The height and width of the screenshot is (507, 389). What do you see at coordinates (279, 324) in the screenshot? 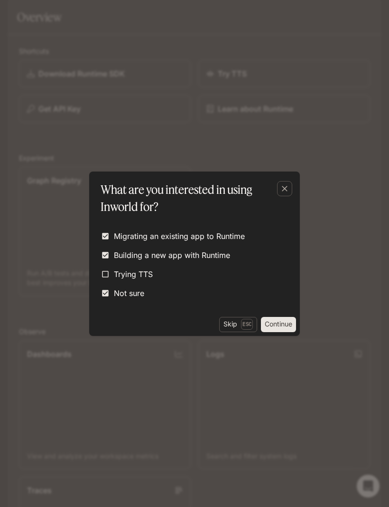
I see `button: Continue` at bounding box center [279, 324].